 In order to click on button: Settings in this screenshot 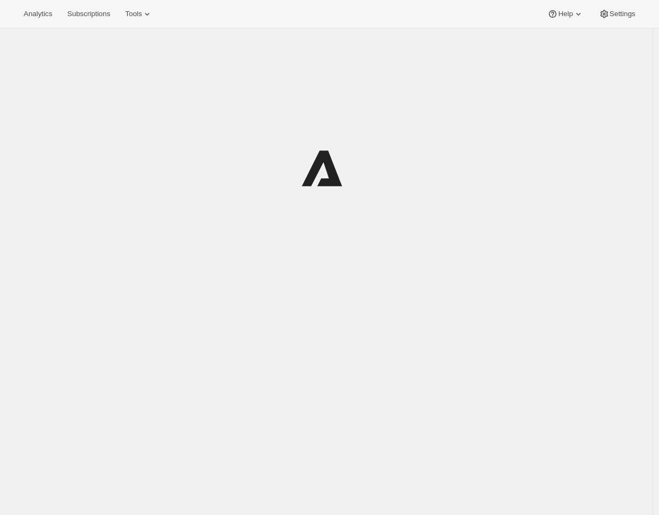, I will do `click(617, 14)`.